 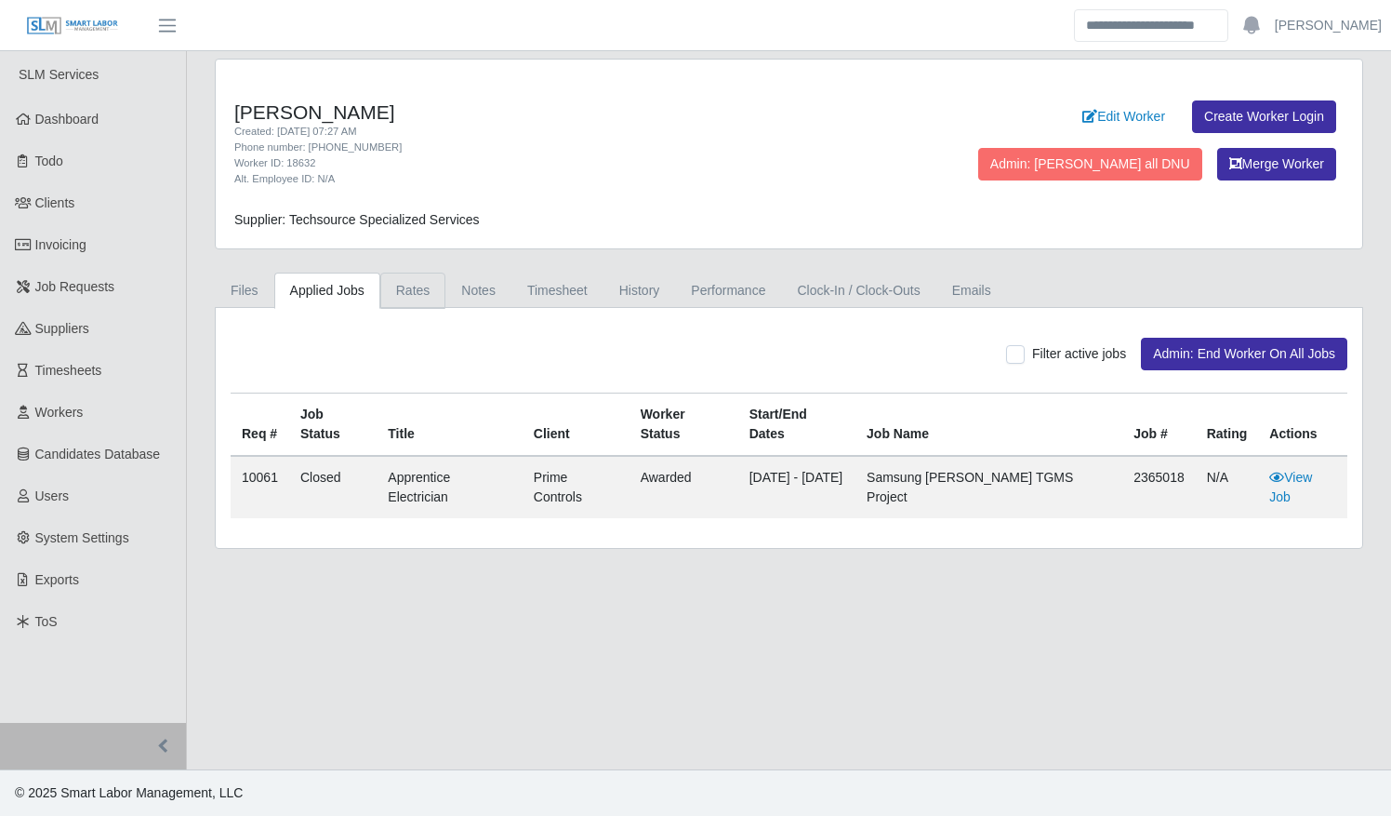 I want to click on td: 2365018, so click(x=1159, y=486).